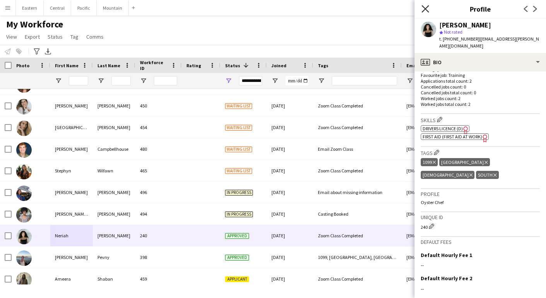 The width and height of the screenshot is (546, 298). I want to click on div: 454, so click(159, 127).